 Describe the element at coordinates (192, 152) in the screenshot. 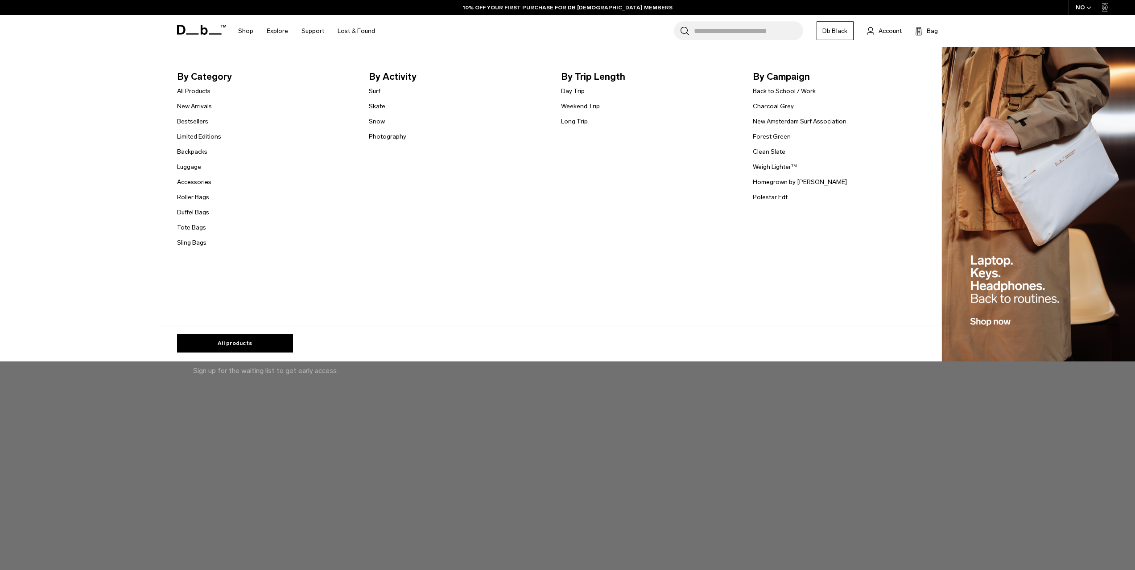

I see `a: Backpacks` at that location.